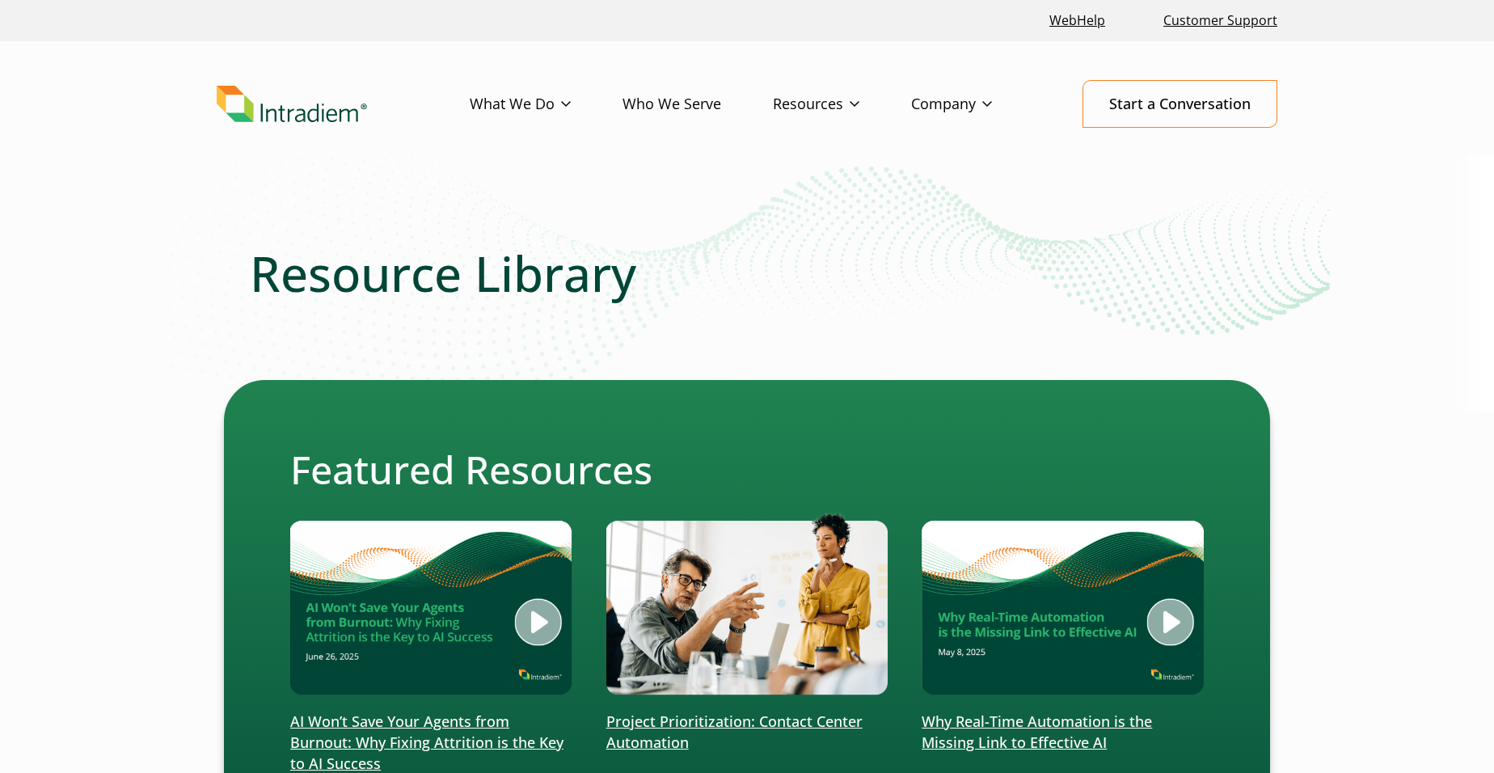 This screenshot has width=1494, height=773. Describe the element at coordinates (1220, 20) in the screenshot. I see `a: Customer Support` at that location.